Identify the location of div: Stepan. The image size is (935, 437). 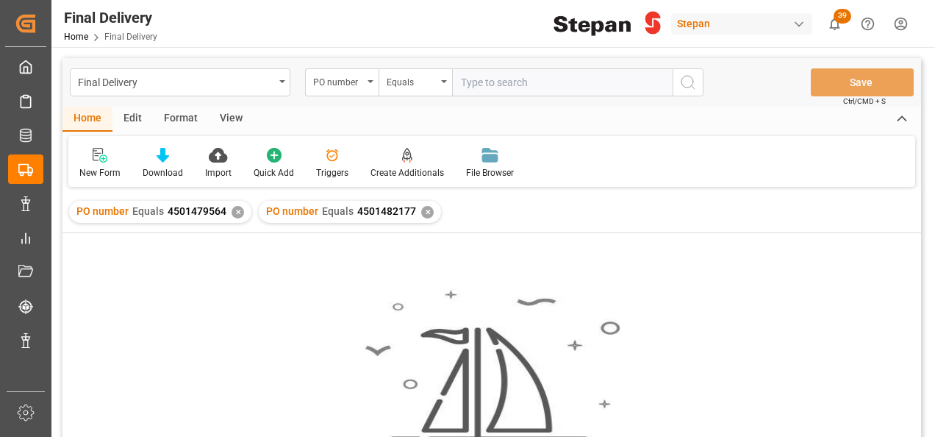
(742, 24).